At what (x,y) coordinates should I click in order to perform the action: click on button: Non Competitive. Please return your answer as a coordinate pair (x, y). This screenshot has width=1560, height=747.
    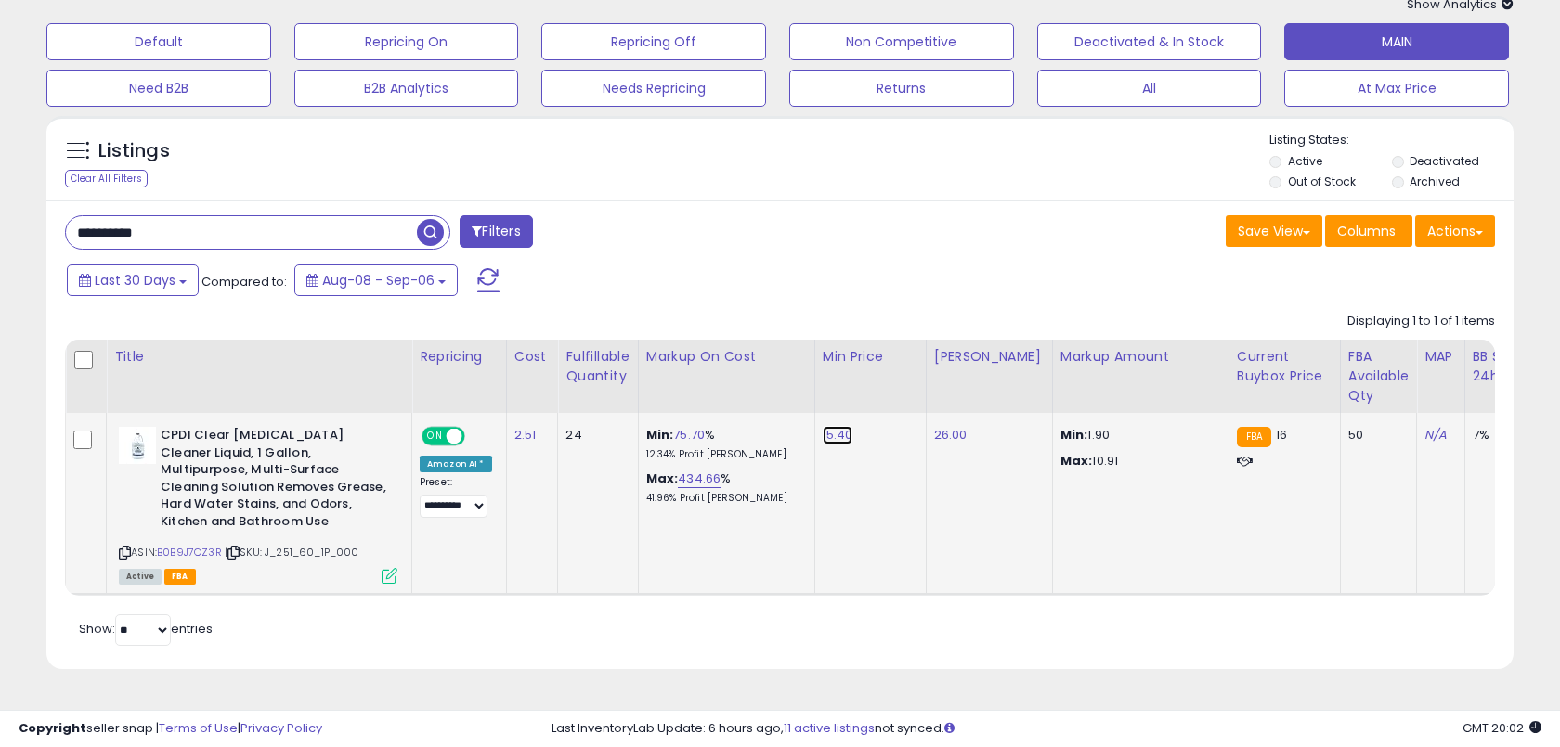
    Looking at the image, I should click on (901, 42).